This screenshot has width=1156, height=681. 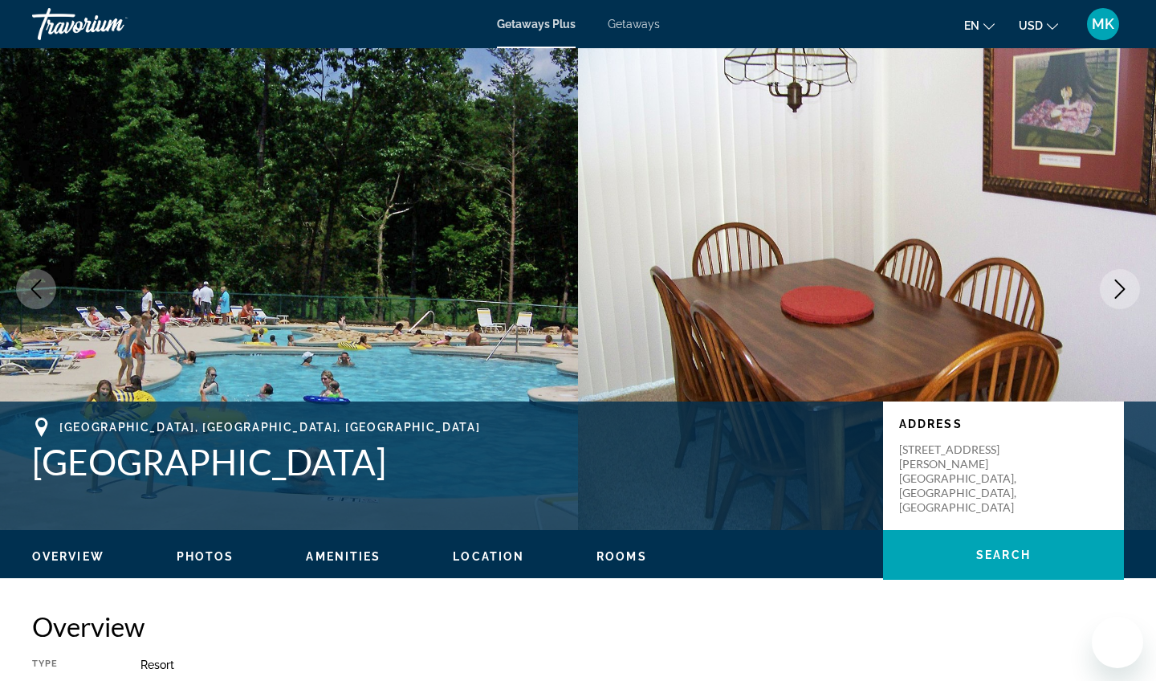 What do you see at coordinates (621, 556) in the screenshot?
I see `button: Rooms` at bounding box center [621, 556].